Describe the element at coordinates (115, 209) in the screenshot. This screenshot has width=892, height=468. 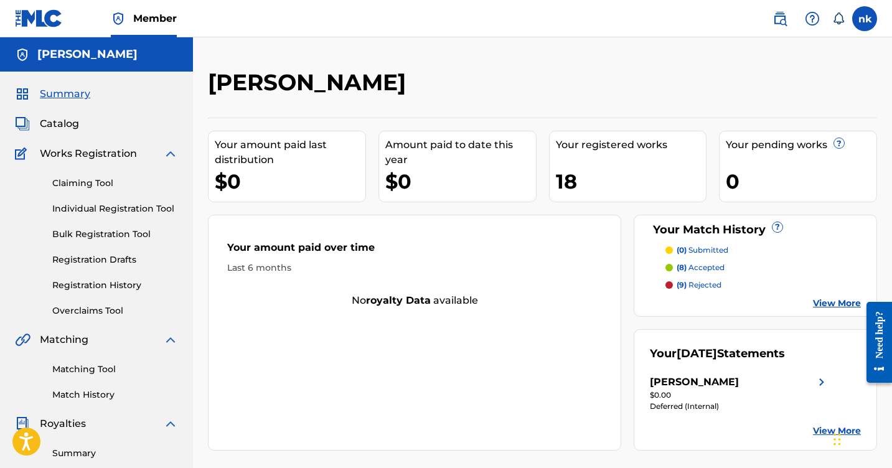
I see `a: Individual Registration Tool` at that location.